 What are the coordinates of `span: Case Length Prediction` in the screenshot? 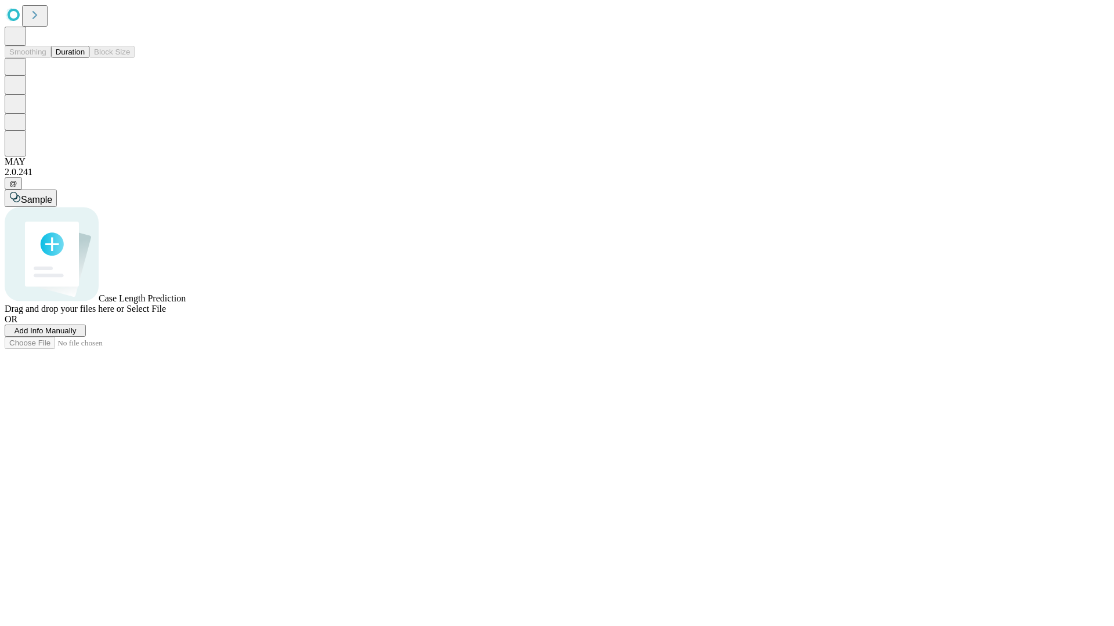 It's located at (142, 298).